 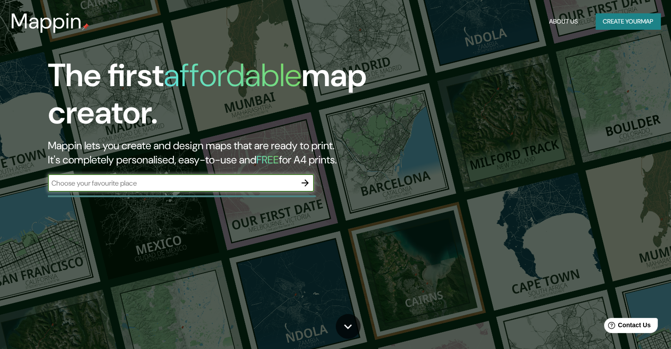 I want to click on img: mappin-pin, so click(x=86, y=27).